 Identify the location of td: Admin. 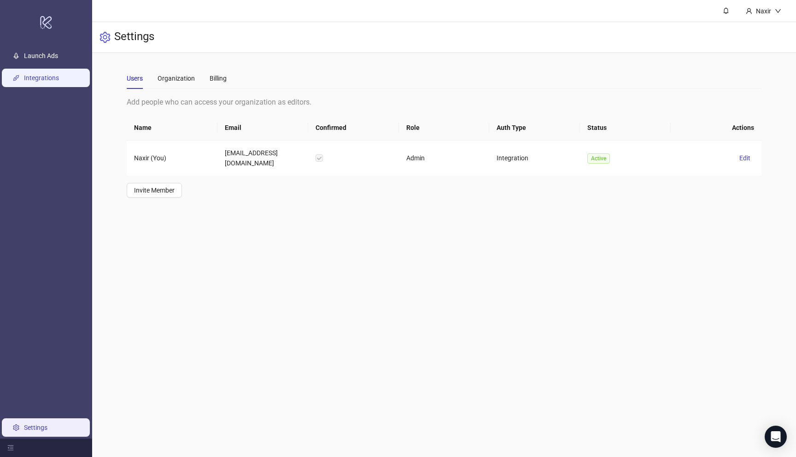
(444, 158).